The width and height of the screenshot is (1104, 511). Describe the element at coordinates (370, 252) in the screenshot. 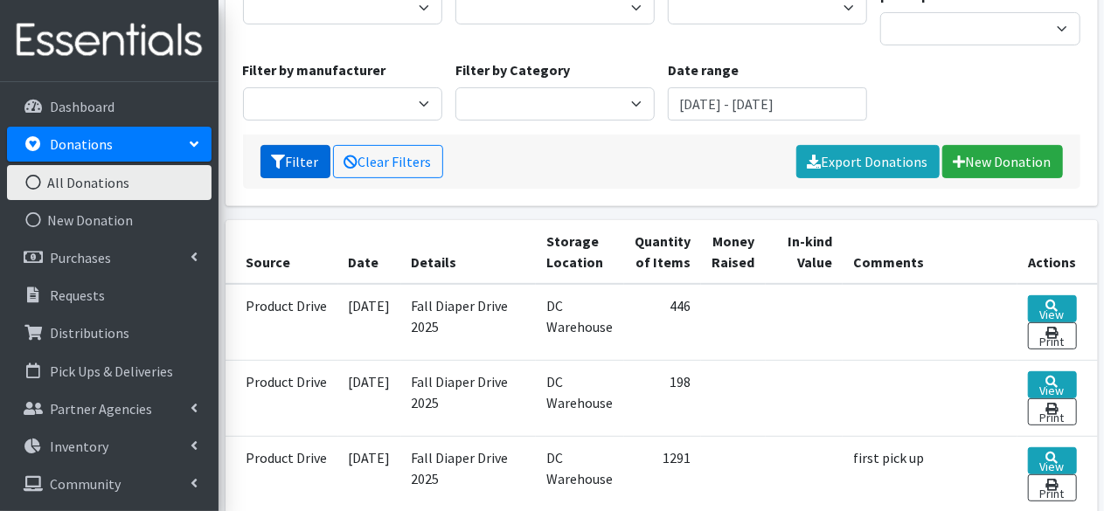

I see `th: Date` at that location.